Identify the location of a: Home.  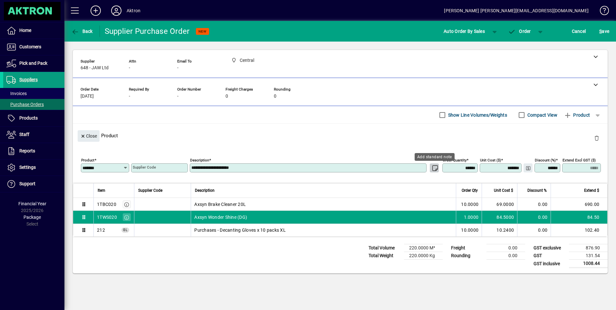
(34, 31).